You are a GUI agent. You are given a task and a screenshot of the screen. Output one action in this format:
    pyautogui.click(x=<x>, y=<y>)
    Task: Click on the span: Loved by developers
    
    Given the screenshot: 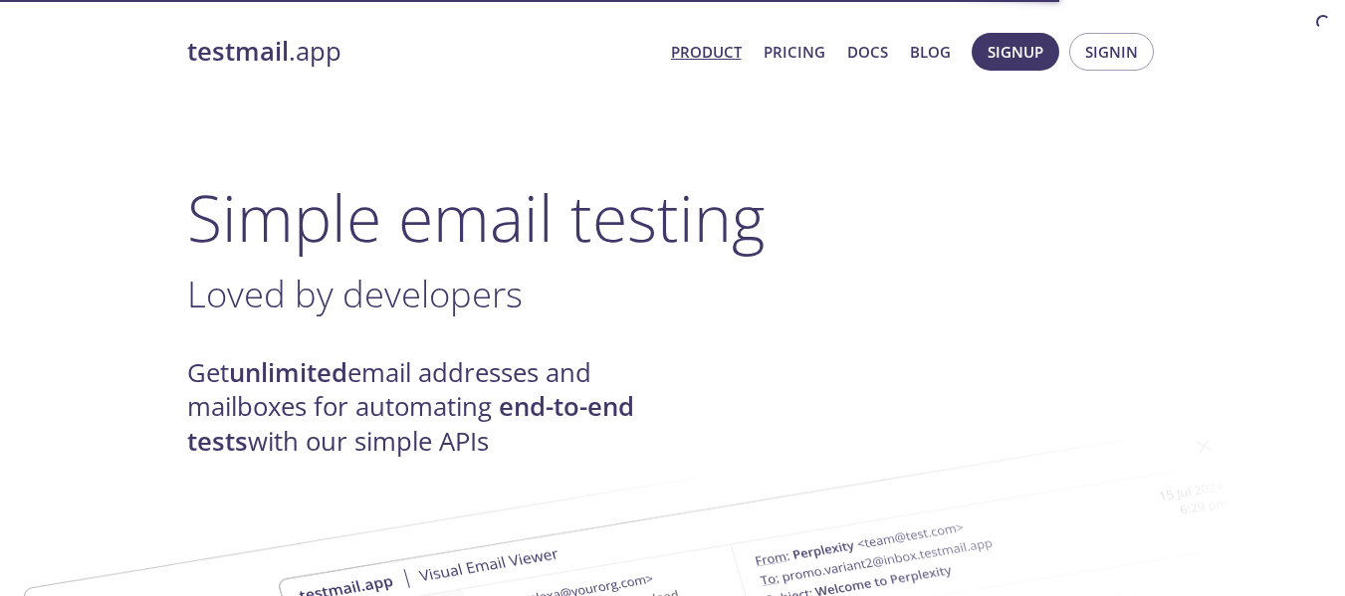 What is the action you would take?
    pyautogui.click(x=355, y=294)
    